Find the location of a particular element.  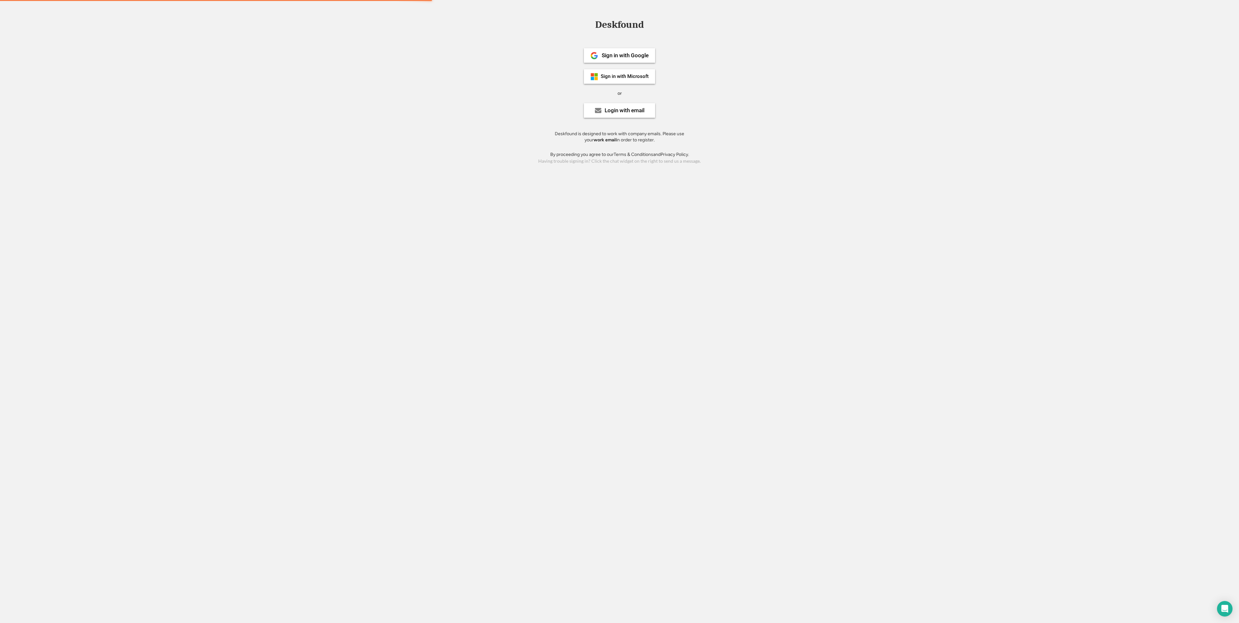

a: Privacy Policy. is located at coordinates (675, 154).